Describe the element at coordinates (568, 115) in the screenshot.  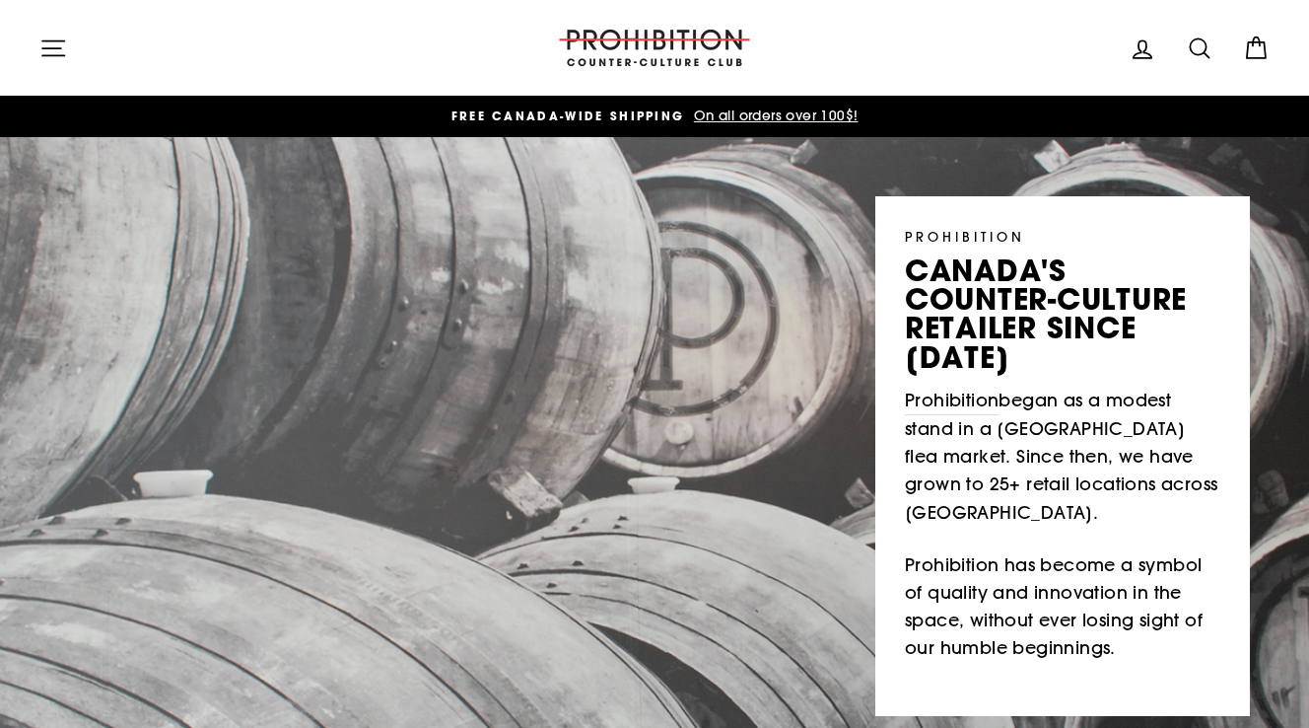
I see `span: FREE CANADA-WIDE SHIPPING` at that location.